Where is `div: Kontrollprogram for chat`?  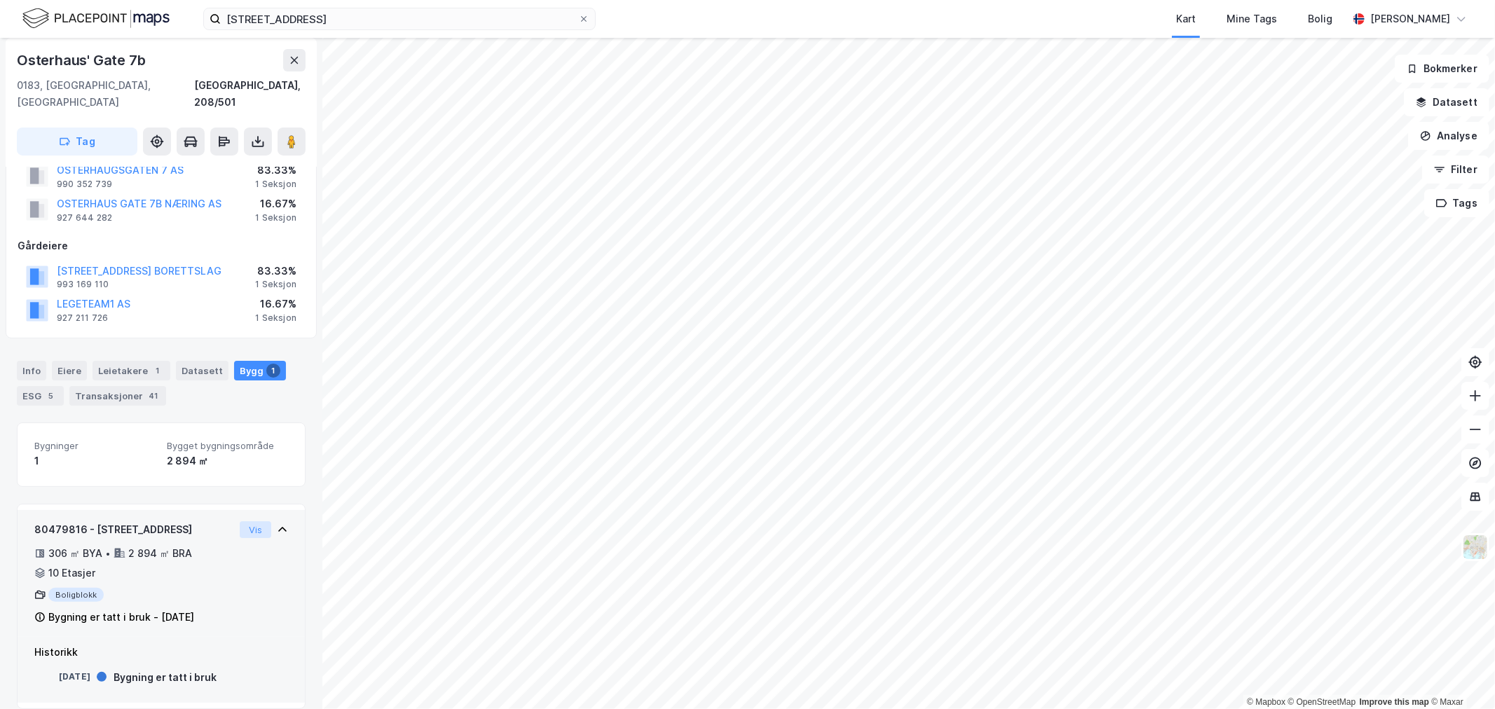 div: Kontrollprogram for chat is located at coordinates (1460, 676).